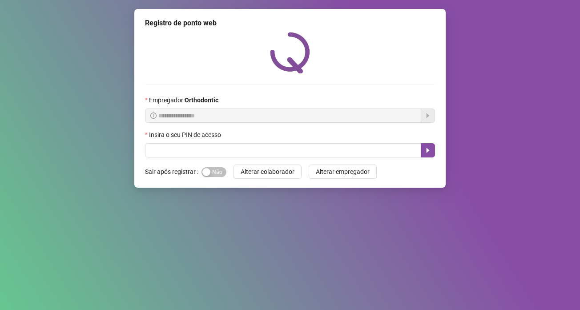  Describe the element at coordinates (186, 135) in the screenshot. I see `label: Insira o seu PIN de acesso` at that location.